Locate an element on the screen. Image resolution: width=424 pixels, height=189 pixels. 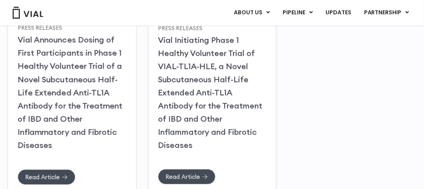
a: PARTNERSHIPMenu Toggle is located at coordinates (387, 13).